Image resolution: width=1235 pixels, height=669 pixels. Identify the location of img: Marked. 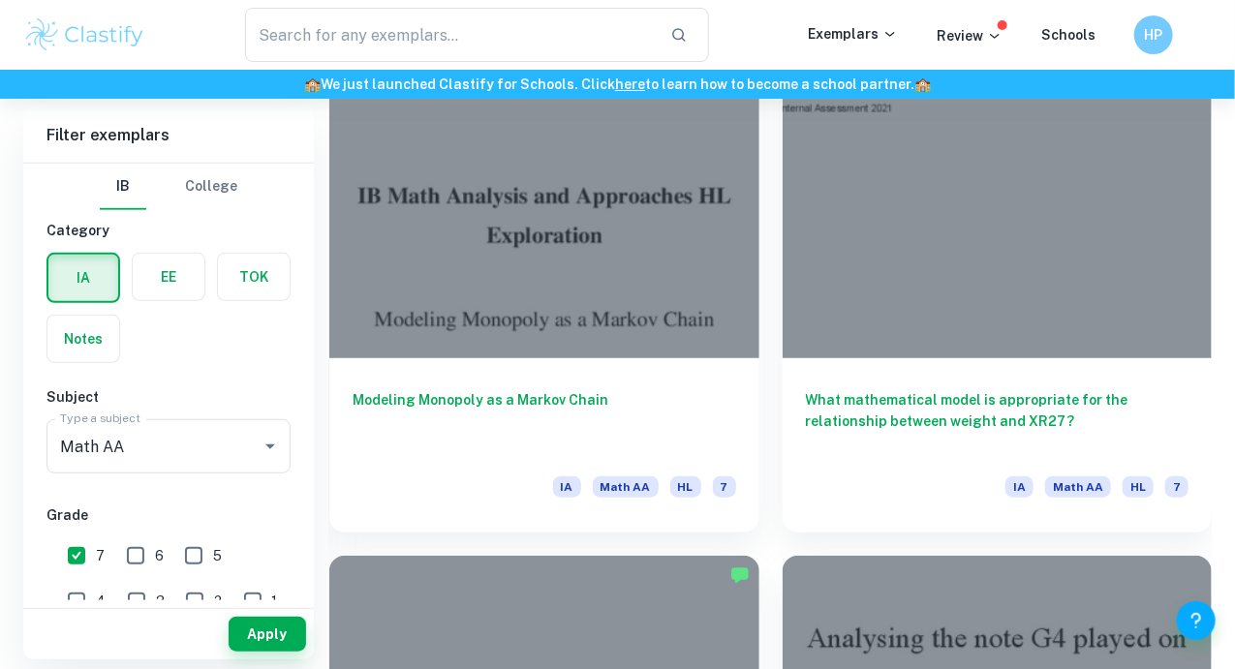
(740, 575).